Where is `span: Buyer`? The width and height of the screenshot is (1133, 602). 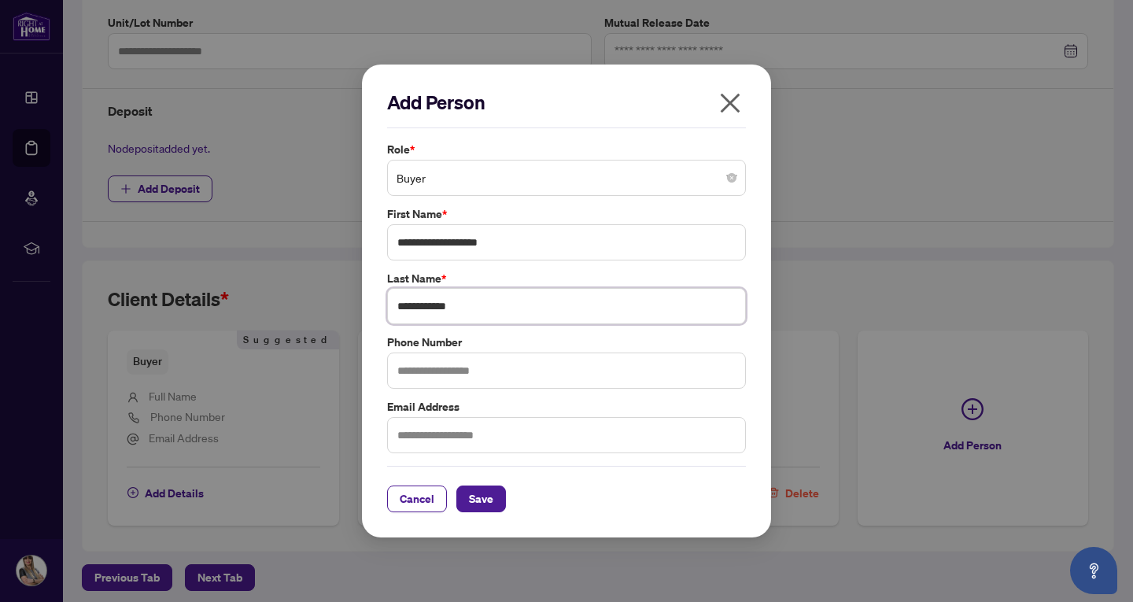
span: Buyer is located at coordinates (566, 178).